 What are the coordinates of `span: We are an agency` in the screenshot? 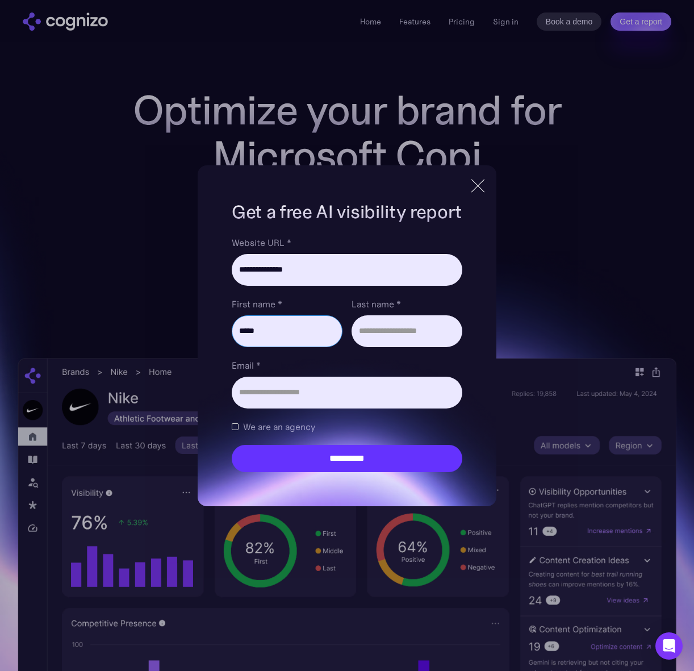 It's located at (279, 427).